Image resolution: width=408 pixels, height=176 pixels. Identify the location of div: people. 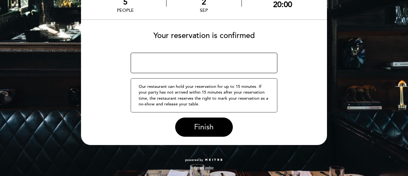
(125, 10).